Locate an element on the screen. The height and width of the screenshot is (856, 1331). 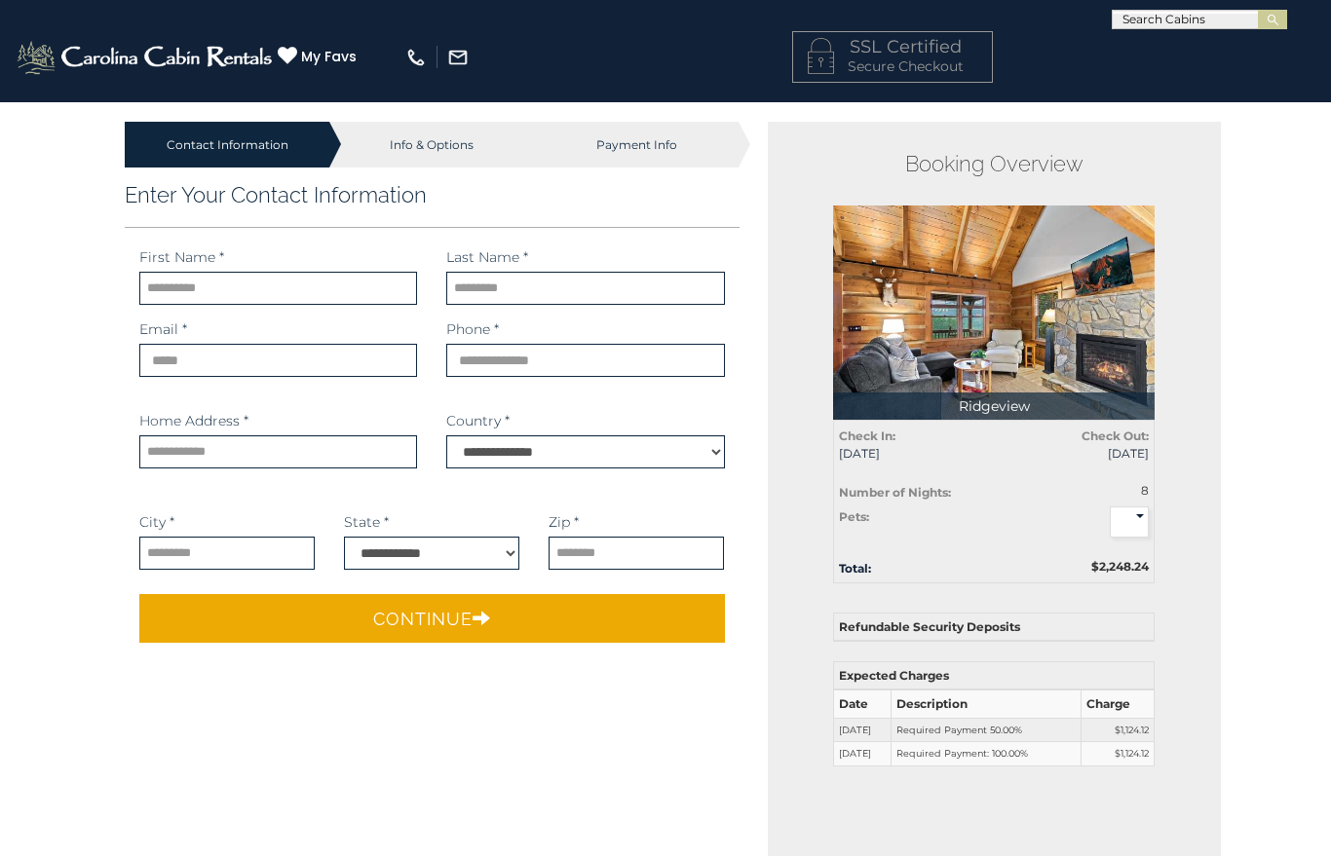
h4: SSL Certified is located at coordinates (892, 48).